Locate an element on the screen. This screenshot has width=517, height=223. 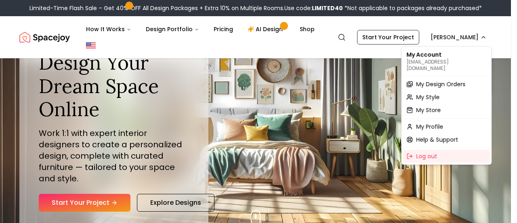
div: My Account is located at coordinates (447, 61).